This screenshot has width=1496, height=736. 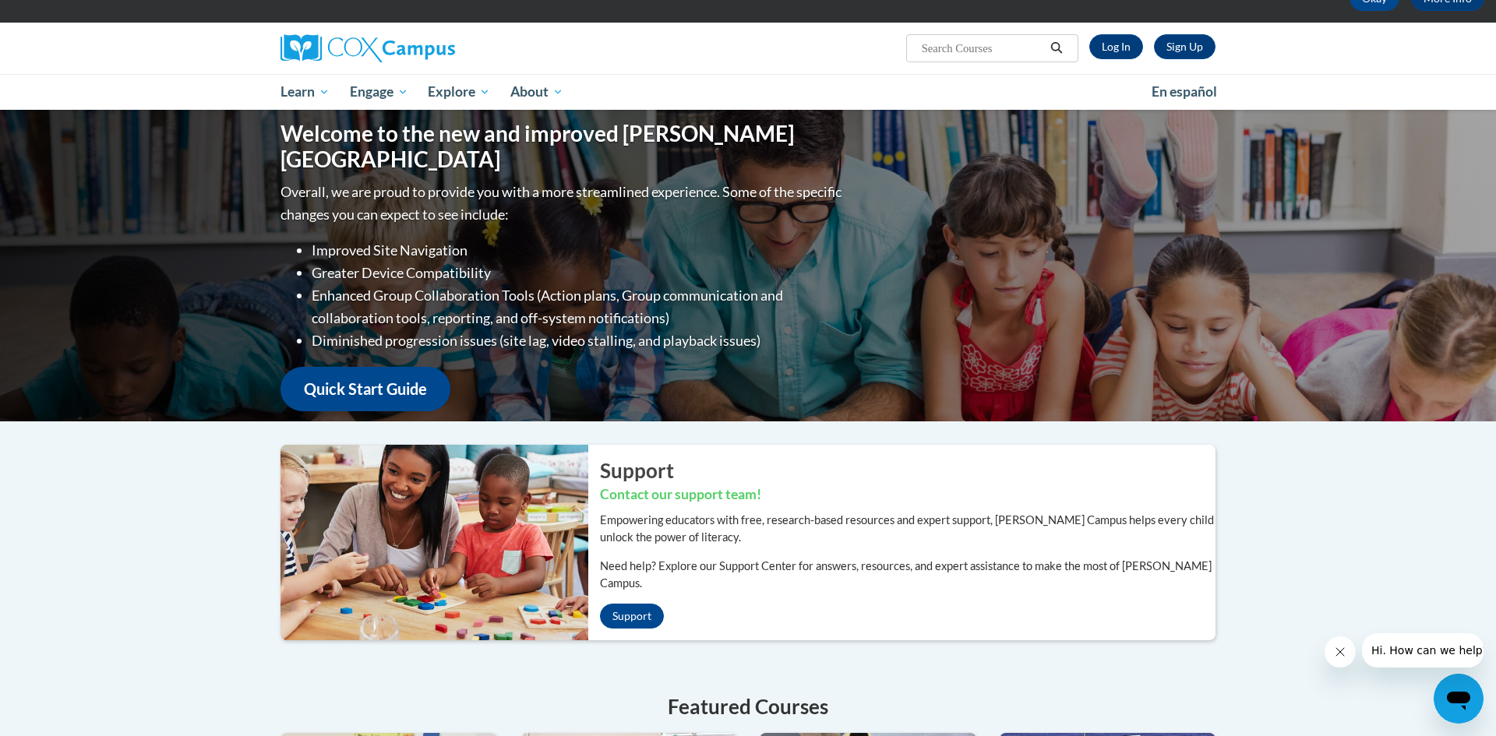 What do you see at coordinates (1184, 47) in the screenshot?
I see `a: Register` at bounding box center [1184, 47].